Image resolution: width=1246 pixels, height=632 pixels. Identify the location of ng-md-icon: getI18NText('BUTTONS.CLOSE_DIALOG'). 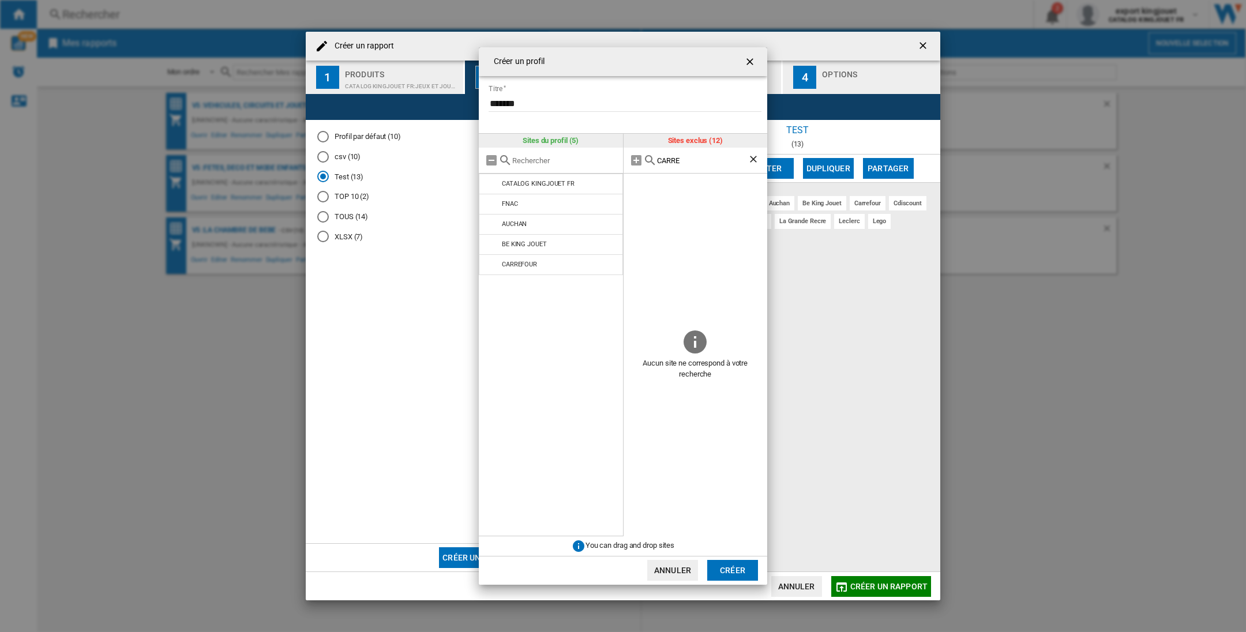
(751, 63).